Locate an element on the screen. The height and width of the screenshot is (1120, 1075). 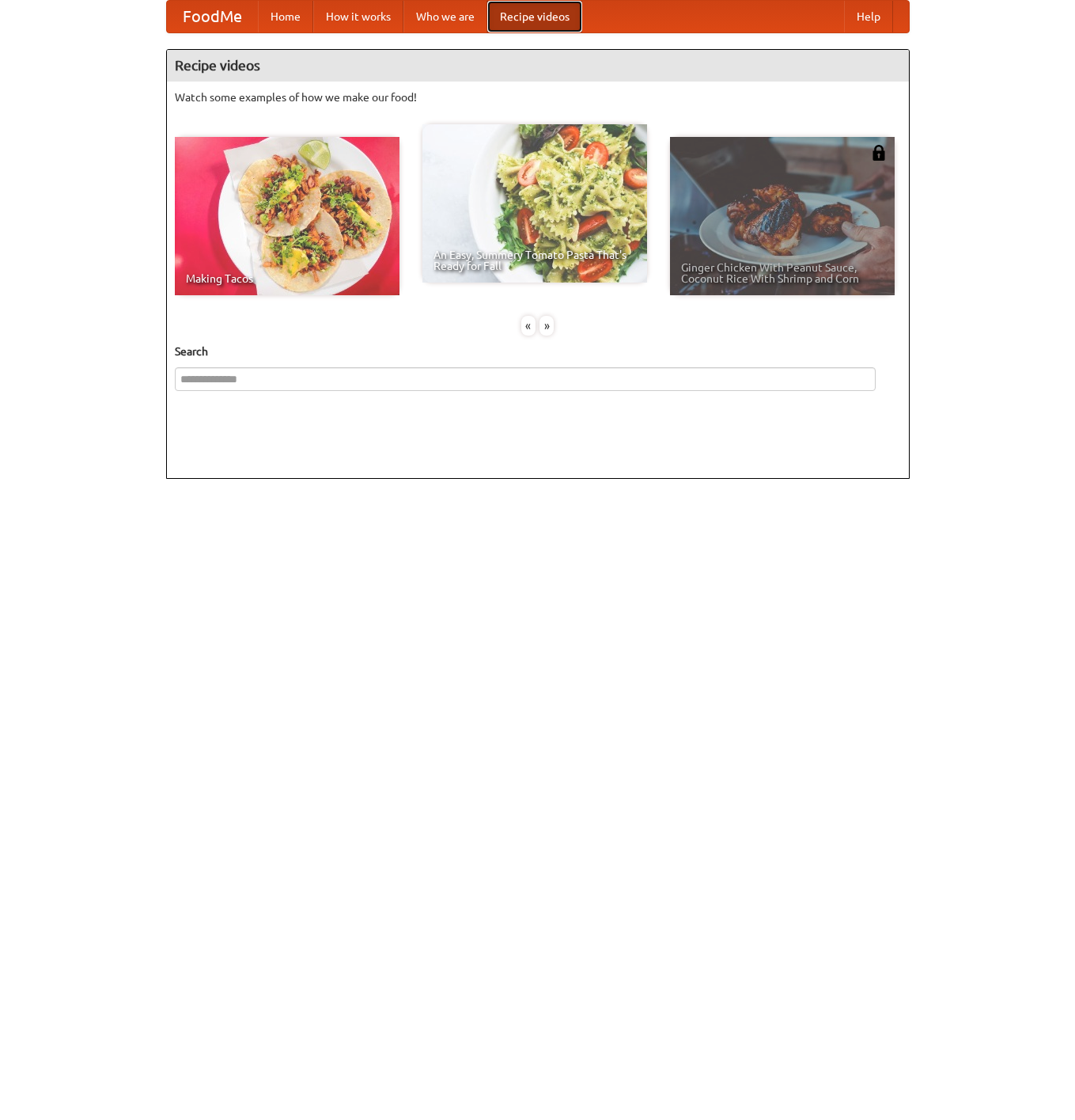
h5: Search is located at coordinates (538, 351).